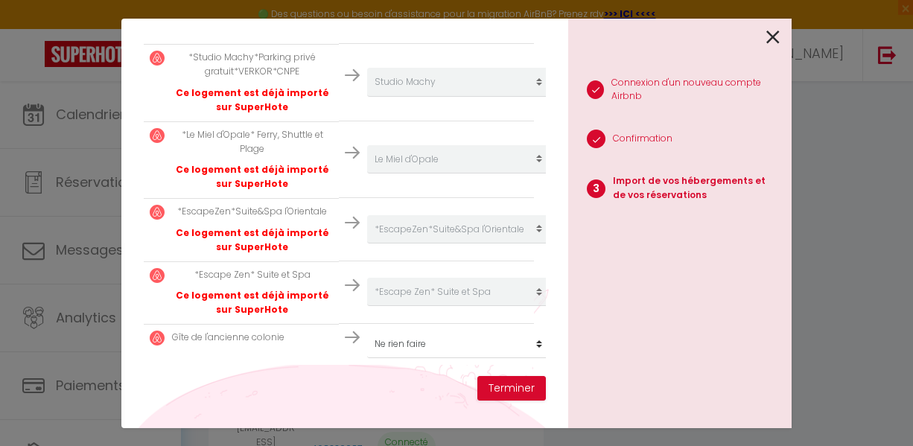  What do you see at coordinates (252, 65) in the screenshot?
I see `p: *Studio Machy*Parking privé gratuit*VERKOR*CNPE` at bounding box center [252, 65].